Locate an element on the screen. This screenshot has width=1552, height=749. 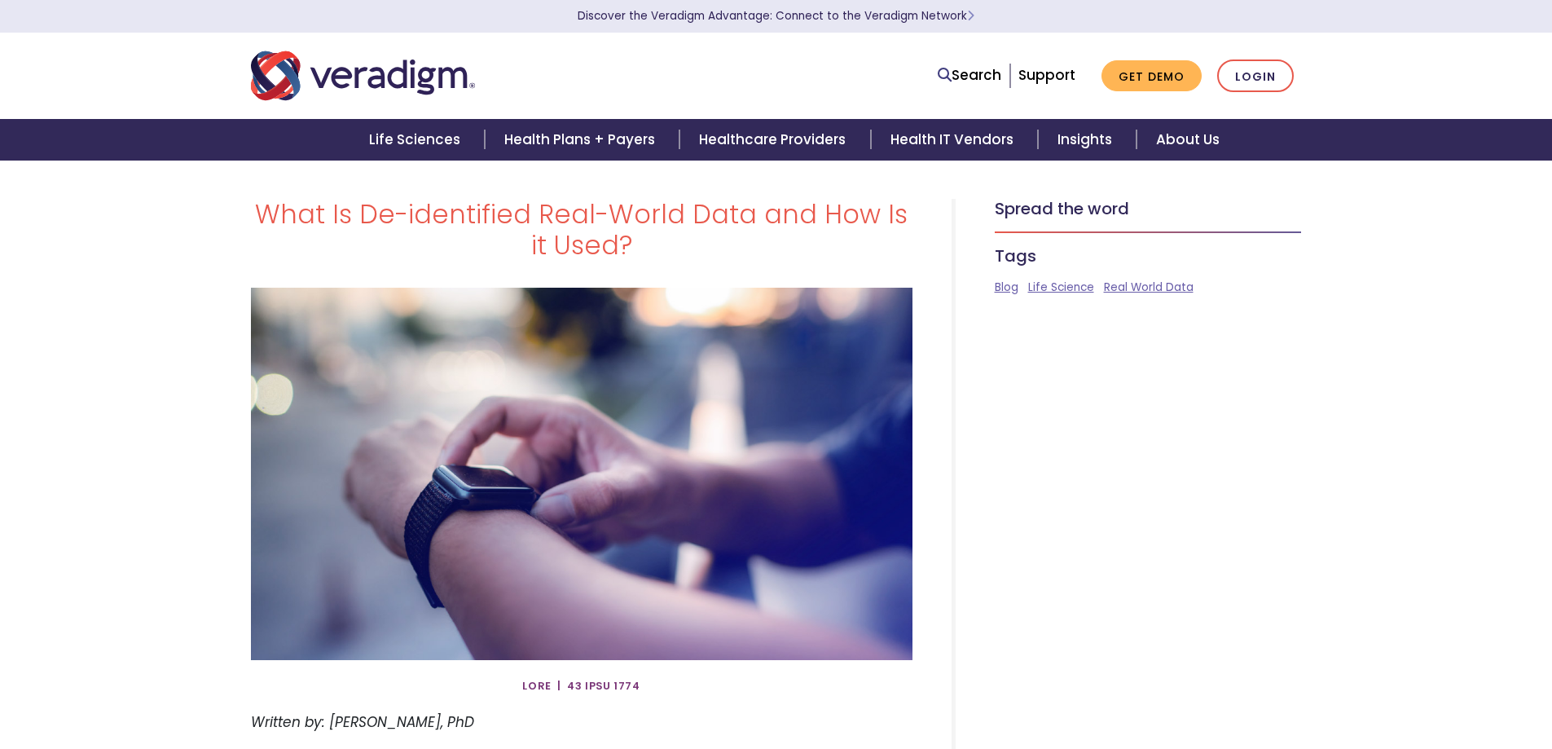
a: Veradigm logo is located at coordinates (363, 76).